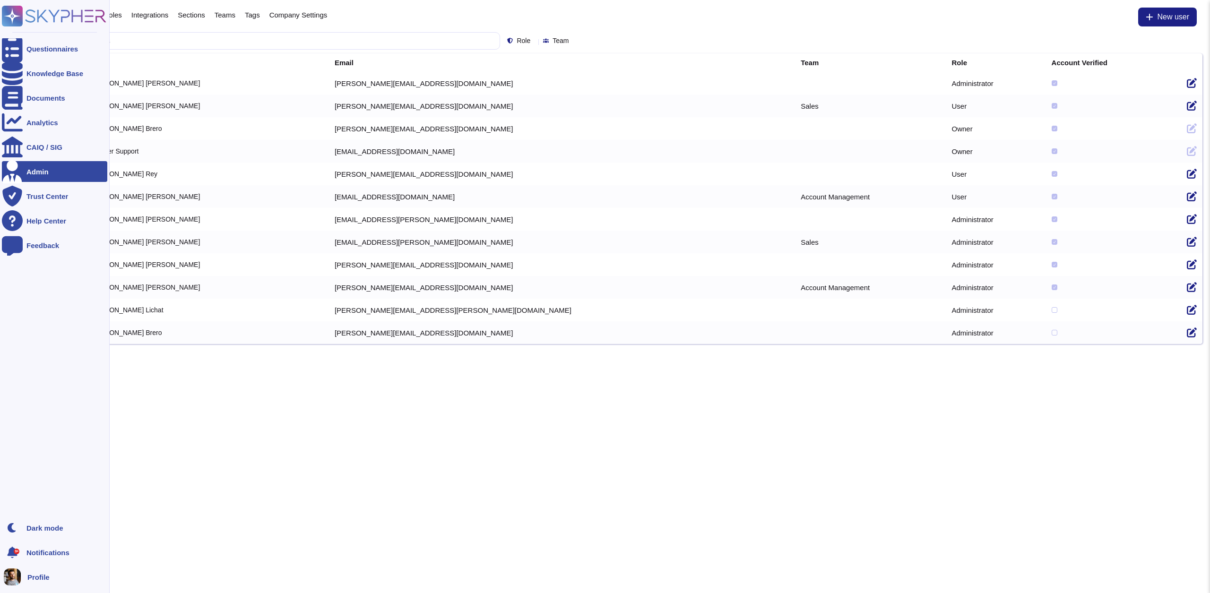  I want to click on div: Trust Center, so click(47, 196).